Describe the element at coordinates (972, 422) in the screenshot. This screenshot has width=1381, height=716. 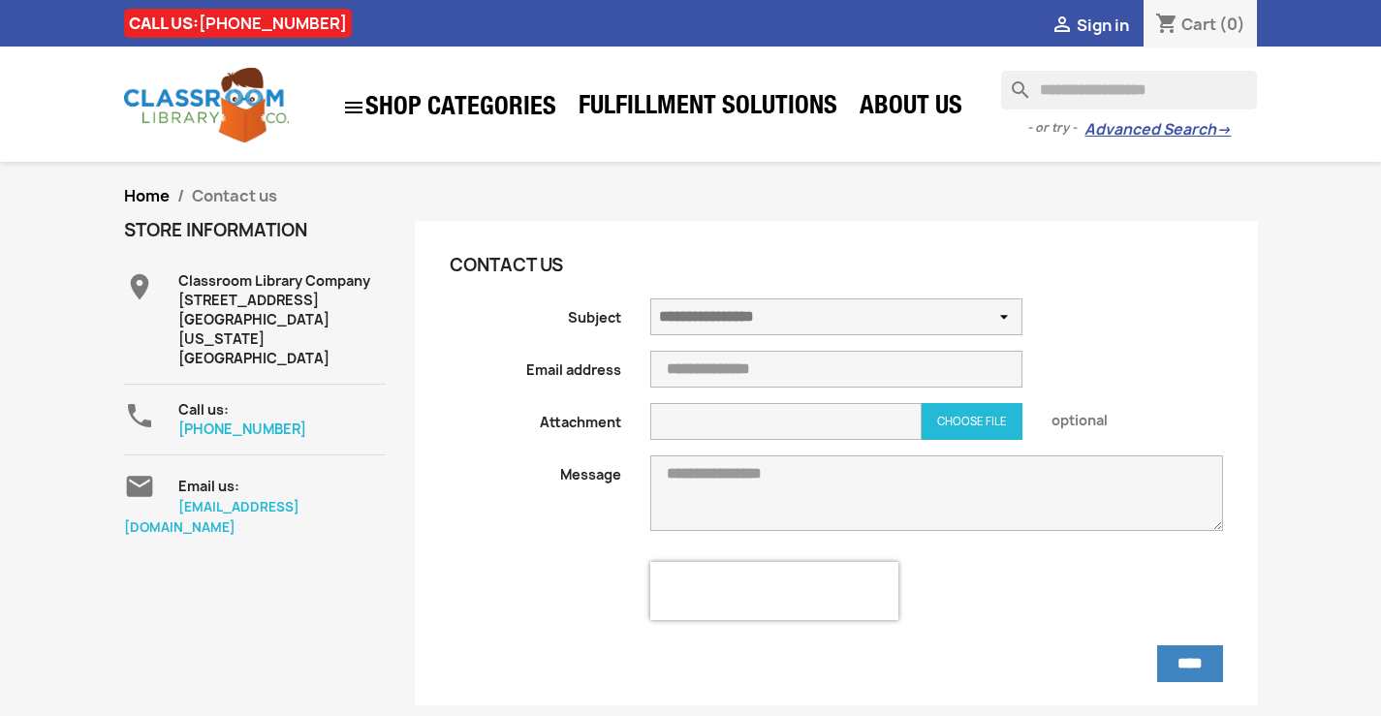
I see `span: Choose file` at that location.